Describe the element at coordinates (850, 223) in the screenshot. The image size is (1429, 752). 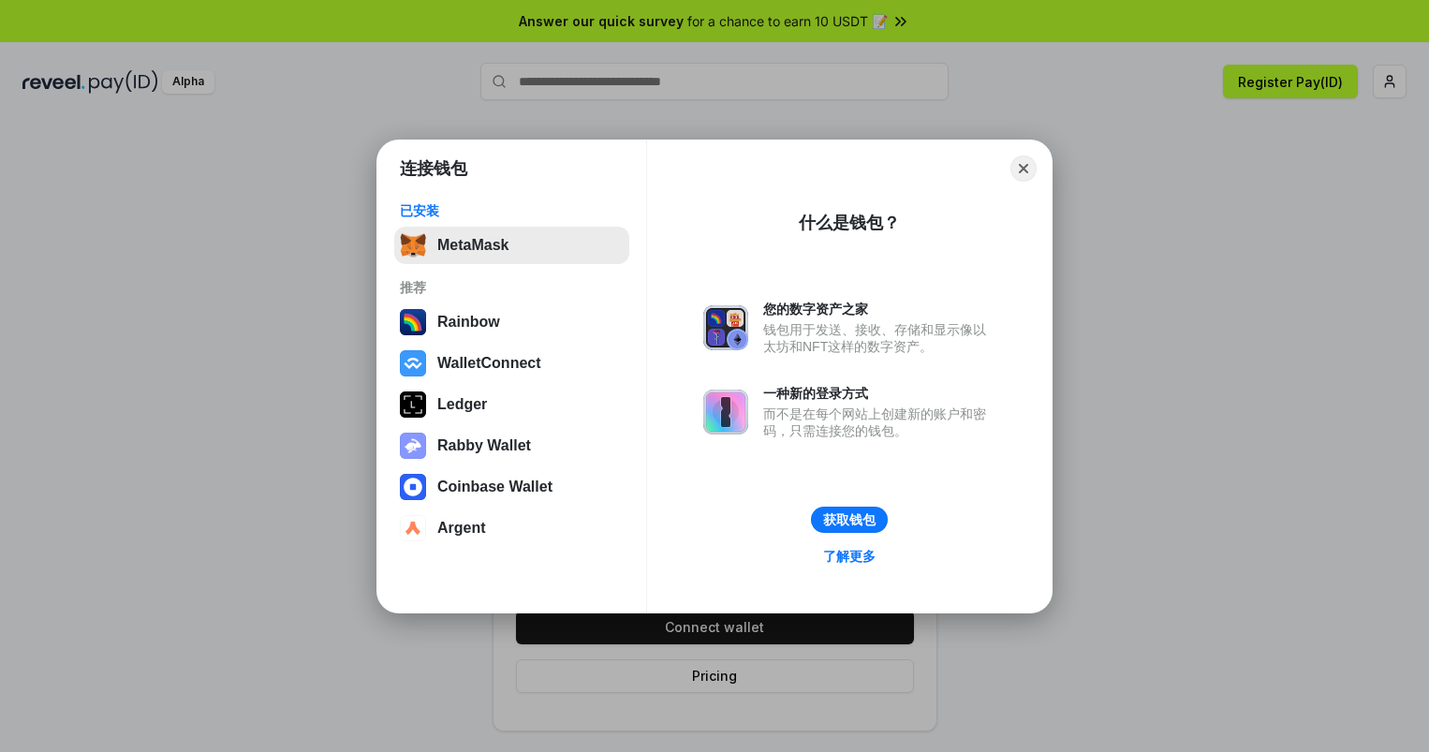
I see `div: 什么是钱包？` at that location.